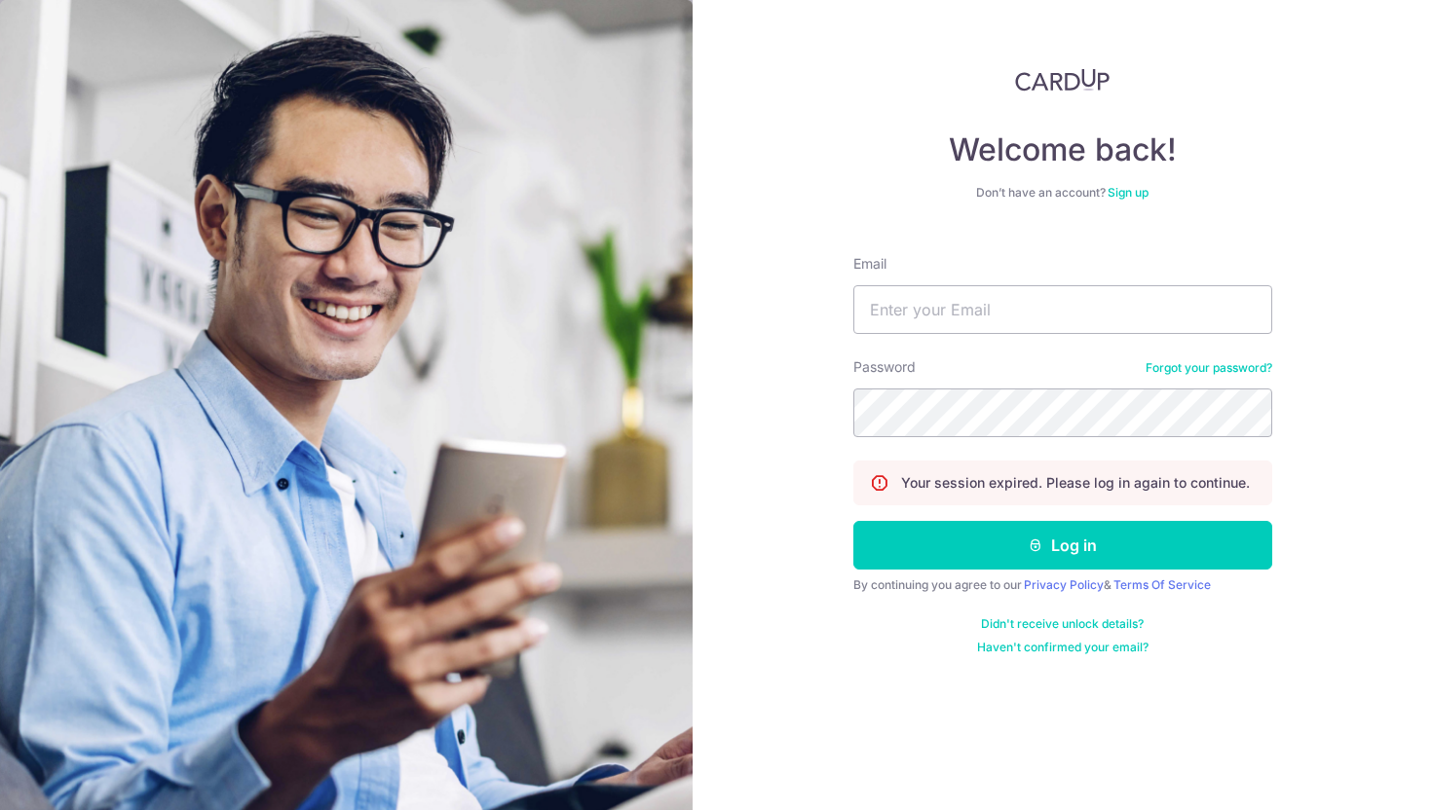  I want to click on h4: Welcome back!, so click(1063, 150).